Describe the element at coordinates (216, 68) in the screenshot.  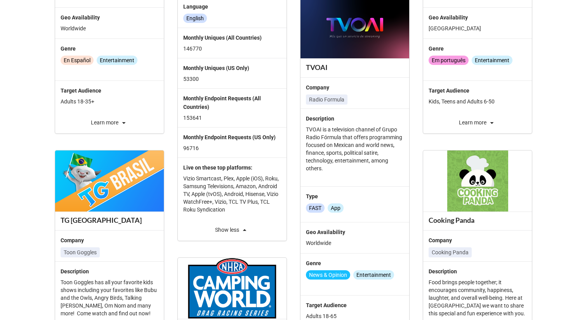
I see `b: Monthly Uniques (US Only)` at that location.